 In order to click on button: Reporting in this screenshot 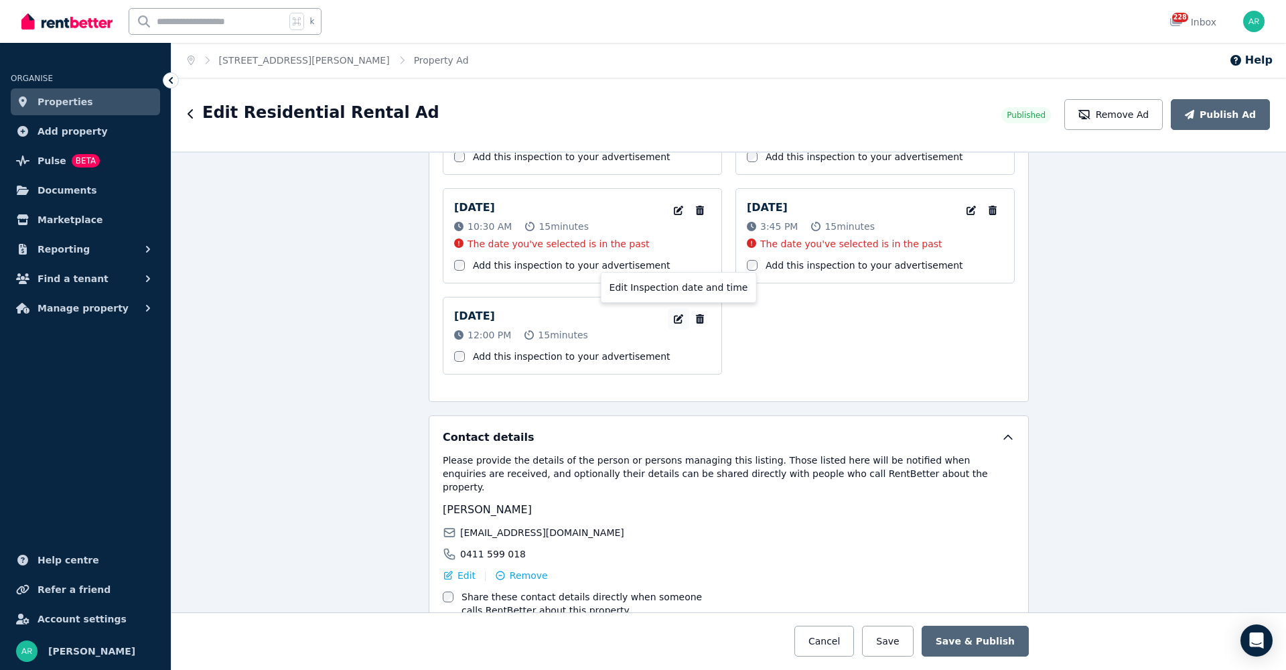, I will do `click(85, 249)`.